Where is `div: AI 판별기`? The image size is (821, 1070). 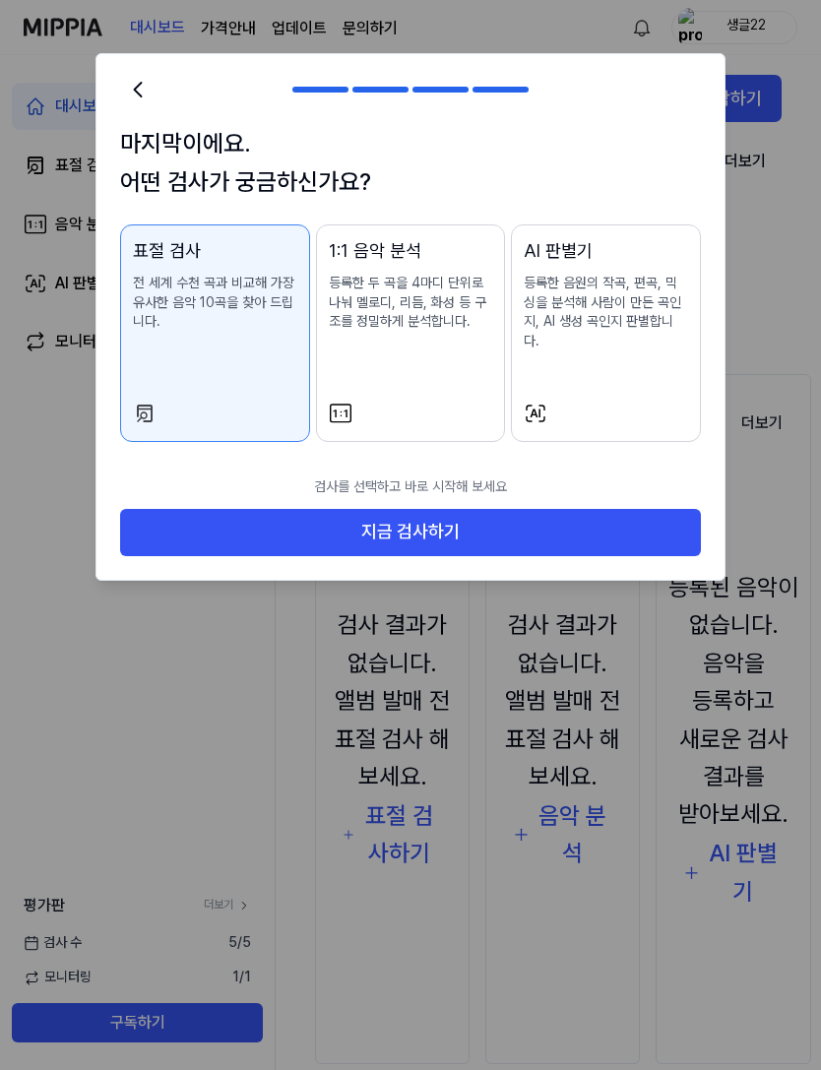 div: AI 판별기 is located at coordinates (605, 251).